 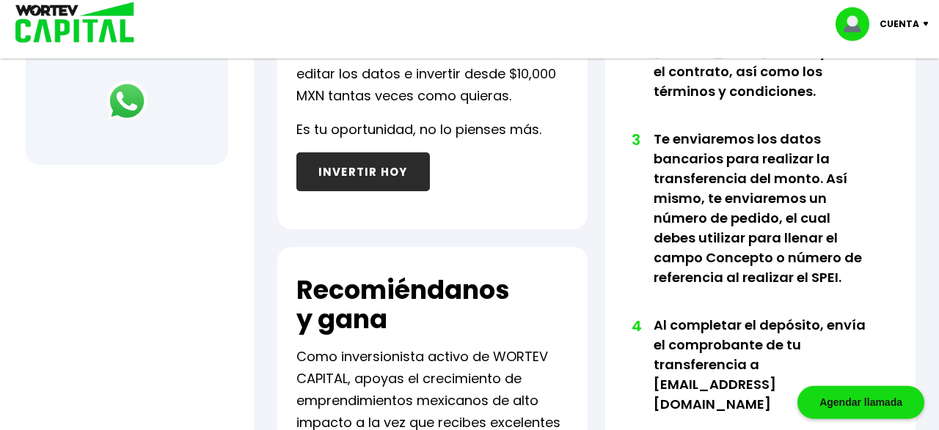 I want to click on h2: Recomiéndanos y gana, so click(x=403, y=305).